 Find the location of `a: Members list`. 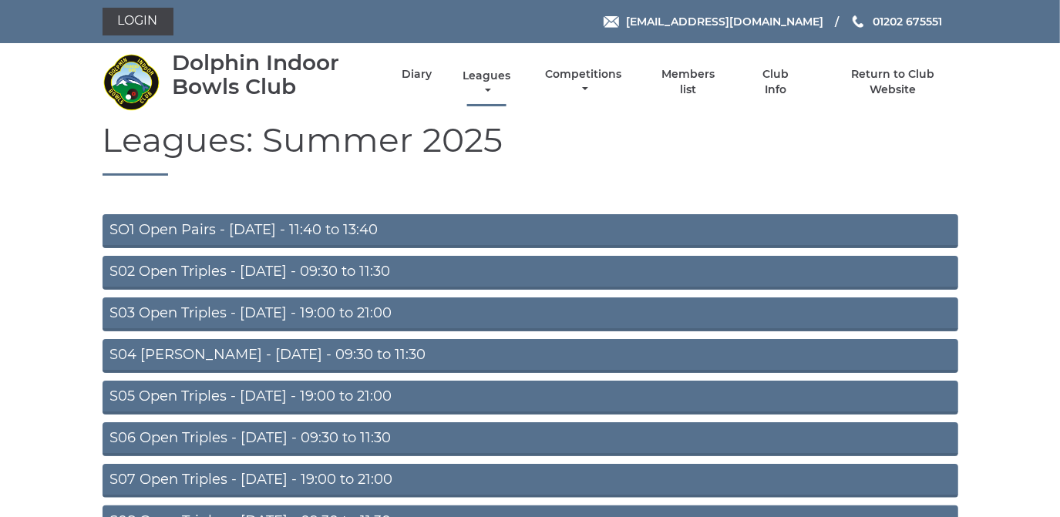

a: Members list is located at coordinates (687, 82).